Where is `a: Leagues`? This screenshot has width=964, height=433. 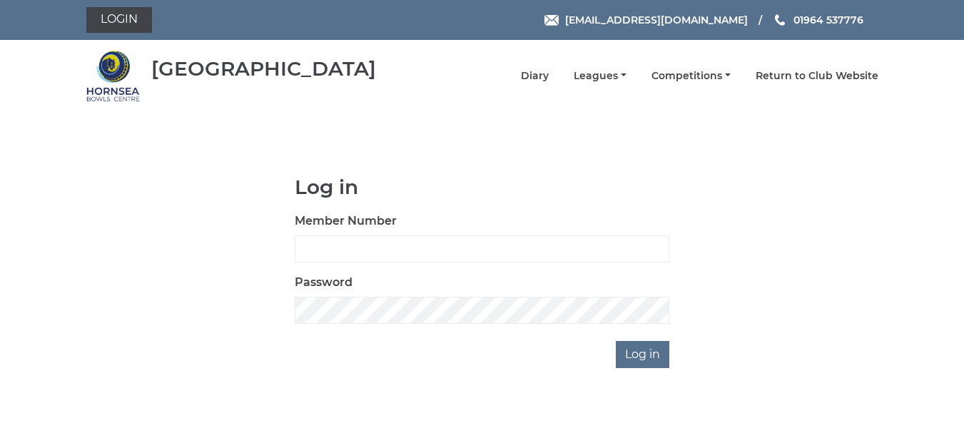 a: Leagues is located at coordinates (600, 76).